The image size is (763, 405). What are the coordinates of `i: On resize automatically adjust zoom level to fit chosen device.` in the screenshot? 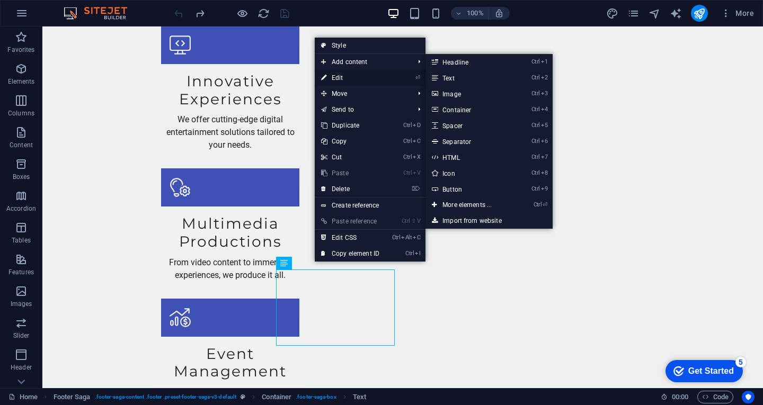 It's located at (499, 13).